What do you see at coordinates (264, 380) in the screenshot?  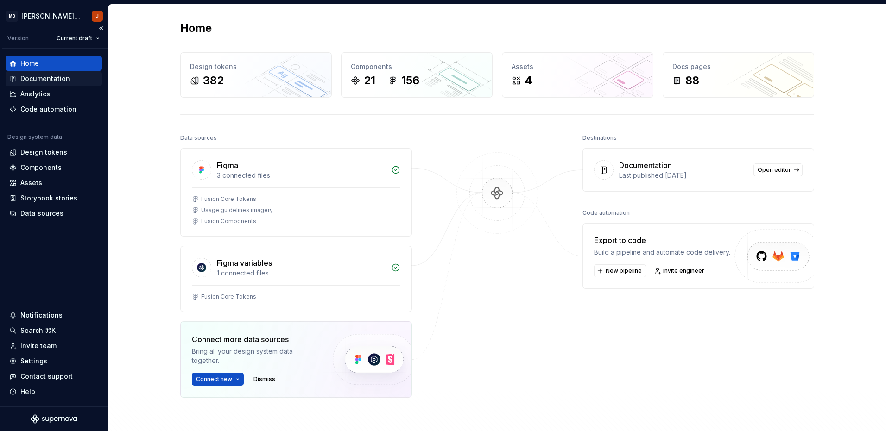 I see `button: Dismiss` at bounding box center [264, 380].